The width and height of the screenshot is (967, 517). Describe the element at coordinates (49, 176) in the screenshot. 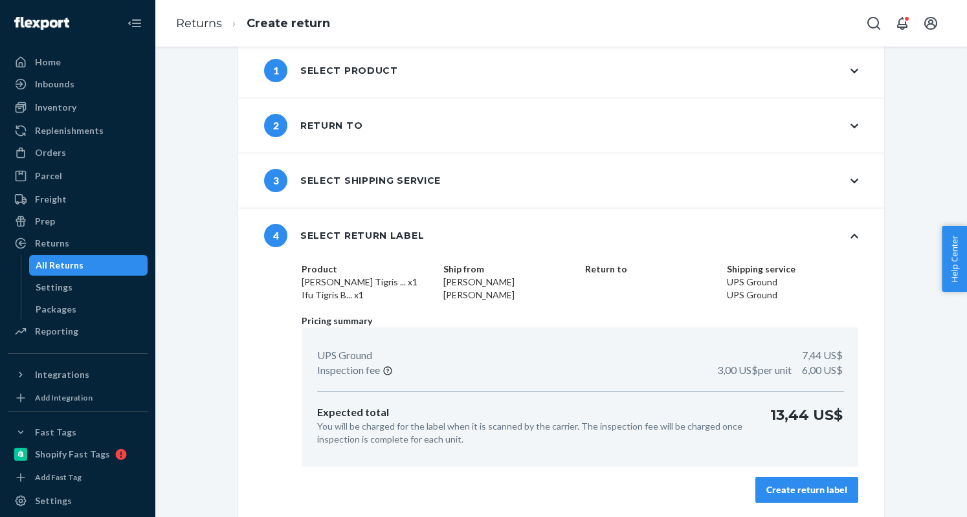

I see `div: Parcel` at that location.